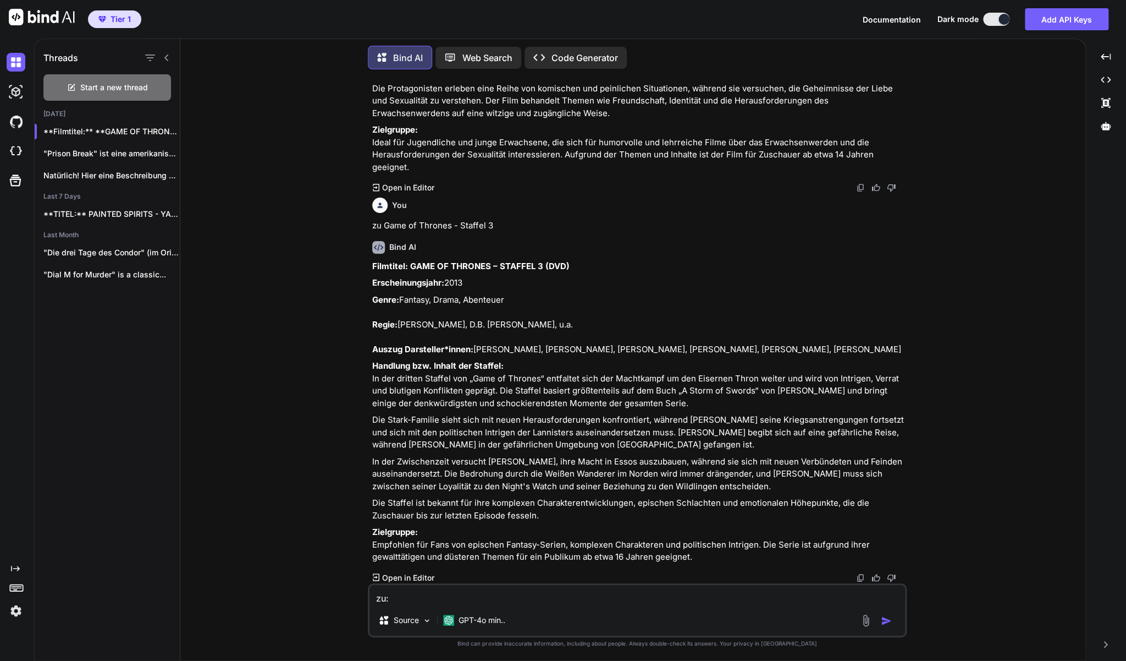 The image size is (1126, 661). Describe the element at coordinates (385, 324) in the screenshot. I see `strong: Regie:` at that location.